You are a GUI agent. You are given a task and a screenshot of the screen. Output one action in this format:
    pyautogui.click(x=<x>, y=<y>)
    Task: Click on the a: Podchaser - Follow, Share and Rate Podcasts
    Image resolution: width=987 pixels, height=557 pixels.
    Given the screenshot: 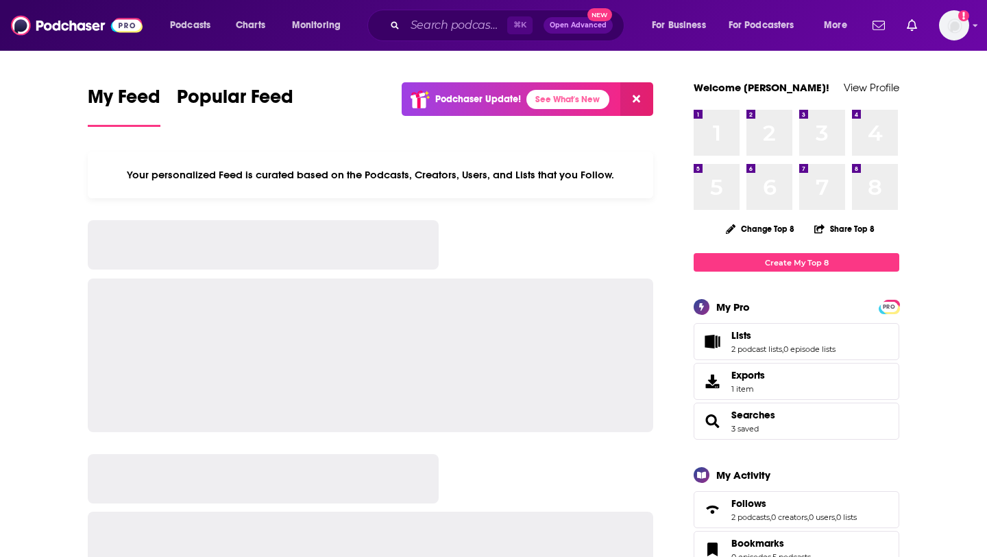 What is the action you would take?
    pyautogui.click(x=77, y=25)
    